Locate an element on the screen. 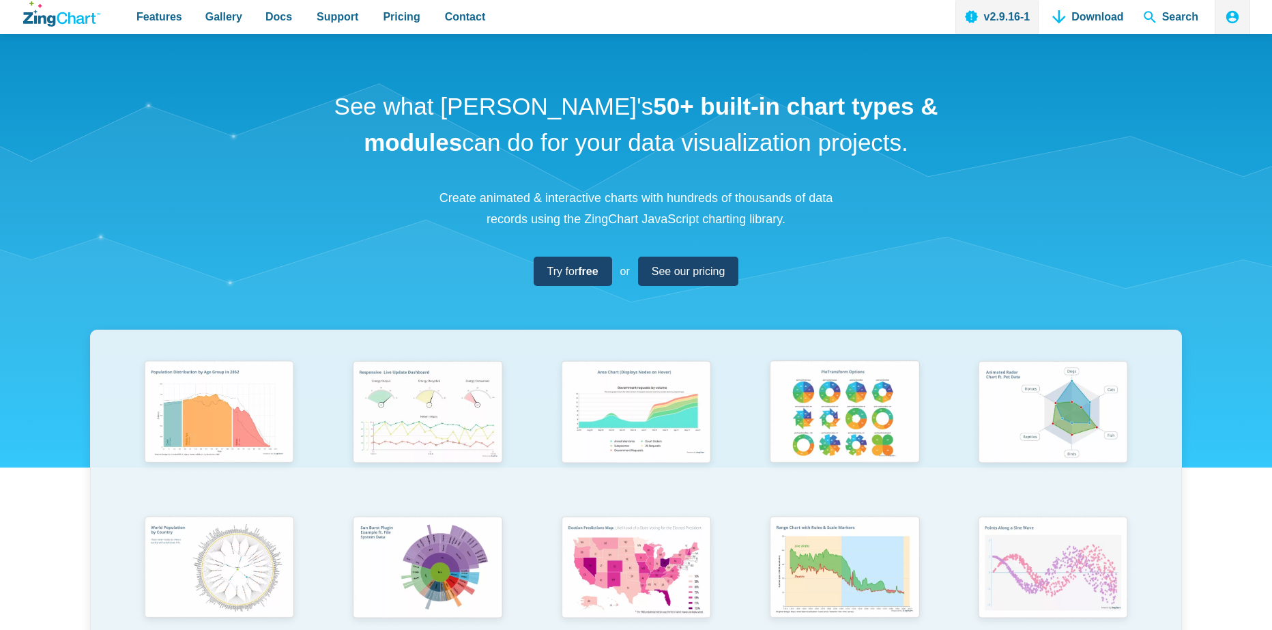 This screenshot has width=1272, height=630. a: Population Distribution by Age Group in 2052 is located at coordinates (219, 431).